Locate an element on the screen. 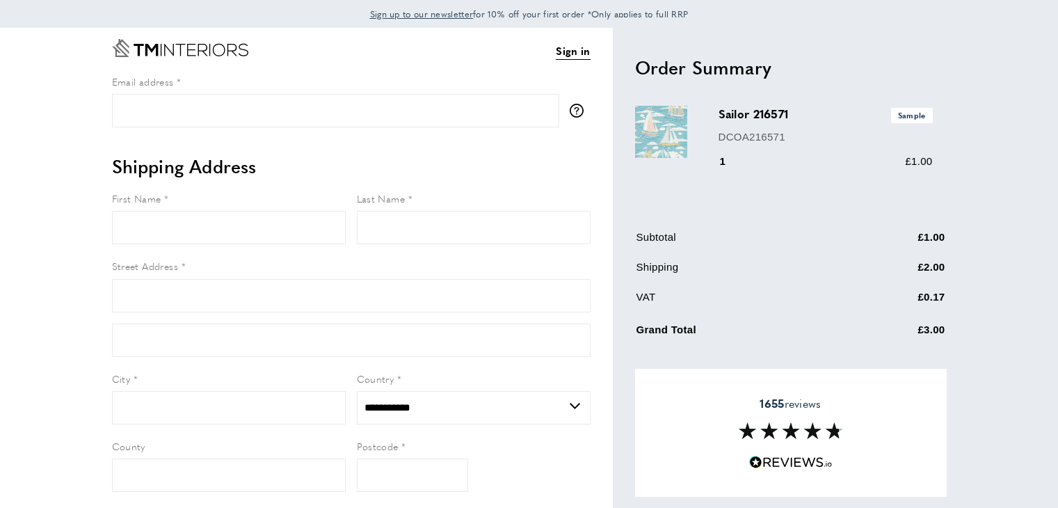  span: for 10% off your first order *Only applies to full RRP is located at coordinates (529, 14).